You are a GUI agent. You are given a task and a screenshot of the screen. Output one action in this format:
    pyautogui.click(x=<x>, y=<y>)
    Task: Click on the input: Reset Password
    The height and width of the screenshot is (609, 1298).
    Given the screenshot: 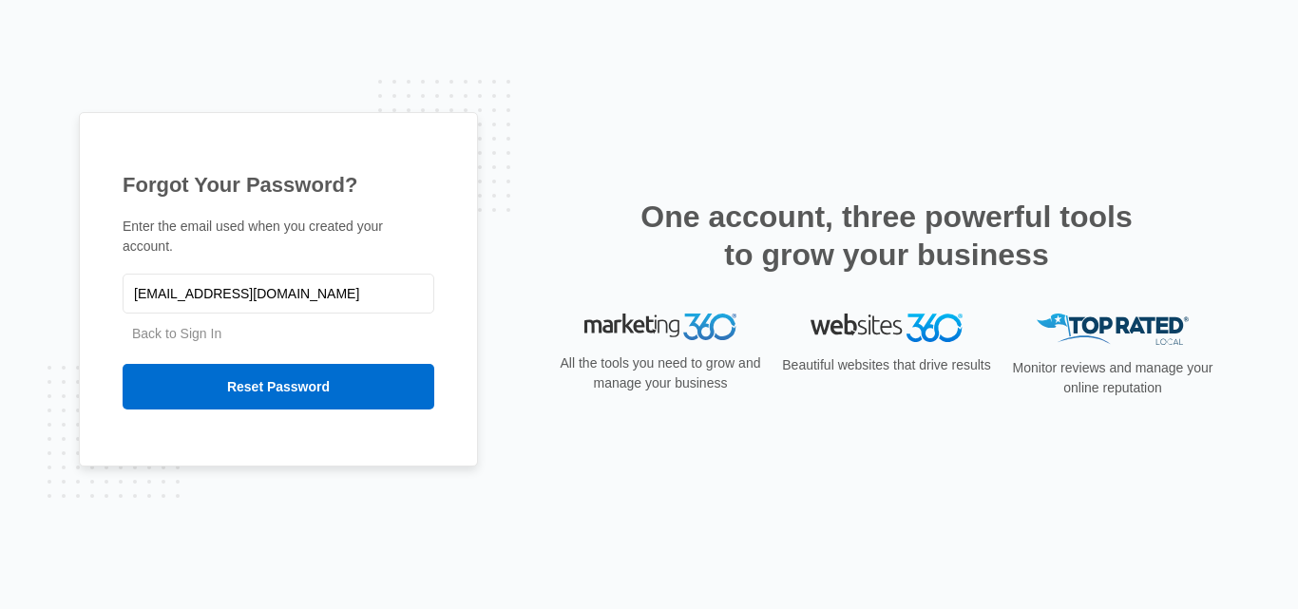 What is the action you would take?
    pyautogui.click(x=278, y=387)
    